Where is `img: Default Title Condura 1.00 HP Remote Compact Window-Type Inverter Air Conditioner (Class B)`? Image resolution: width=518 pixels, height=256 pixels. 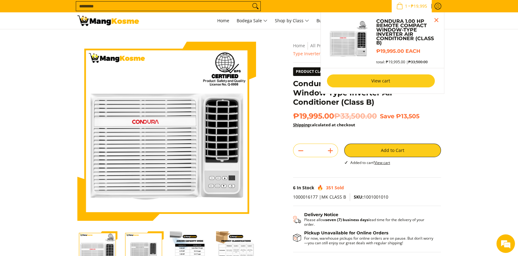 img: Default Title Condura 1.00 HP Remote Compact Window-Type Inverter Air Conditioner (Class B) is located at coordinates (349, 40).